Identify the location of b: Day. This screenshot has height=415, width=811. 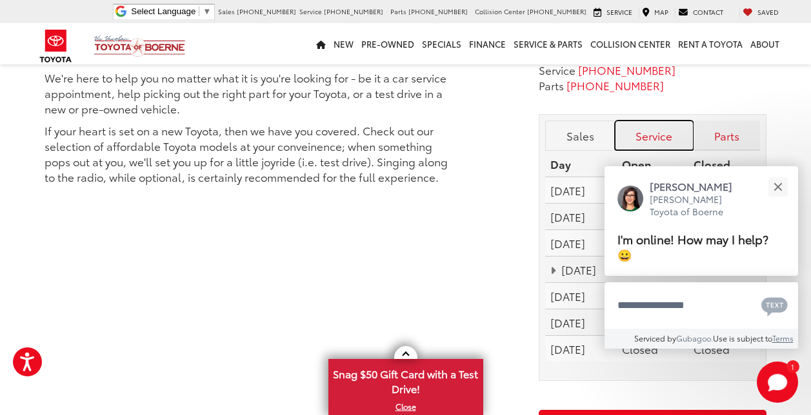
(560, 164).